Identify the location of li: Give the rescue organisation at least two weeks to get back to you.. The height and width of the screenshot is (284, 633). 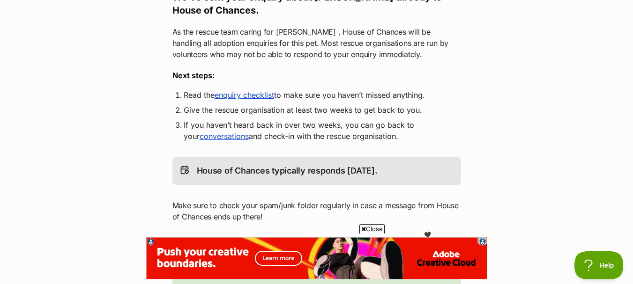
(317, 110).